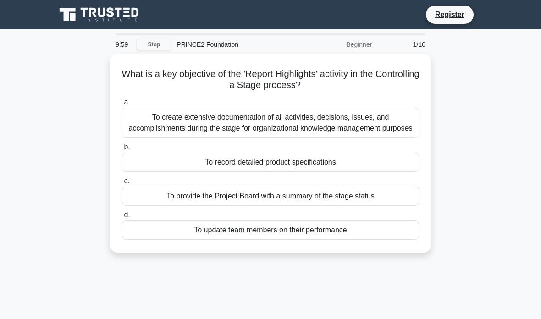  I want to click on div: To record detailed product specifications, so click(271, 162).